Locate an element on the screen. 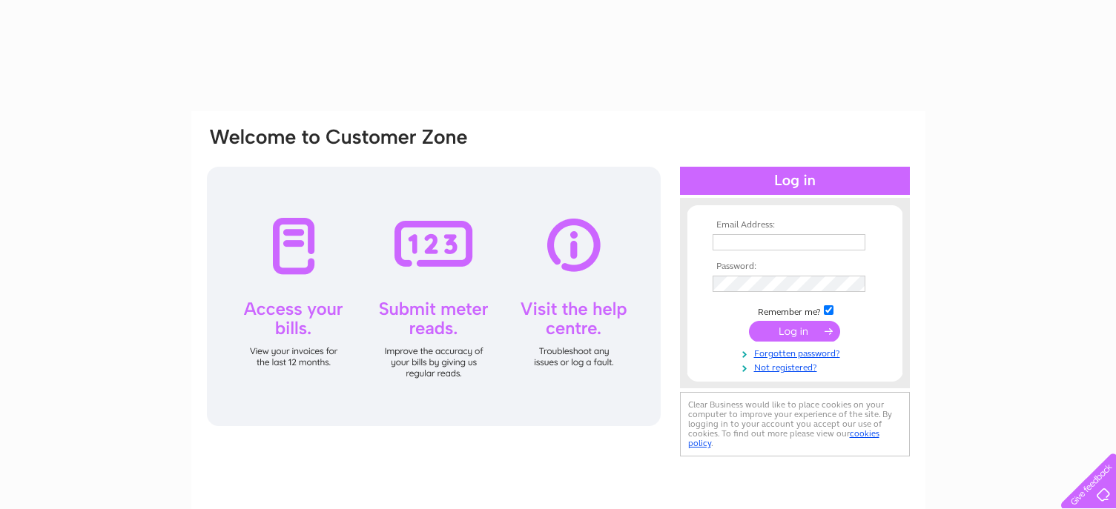  a: Forgotten password? is located at coordinates (796, 352).